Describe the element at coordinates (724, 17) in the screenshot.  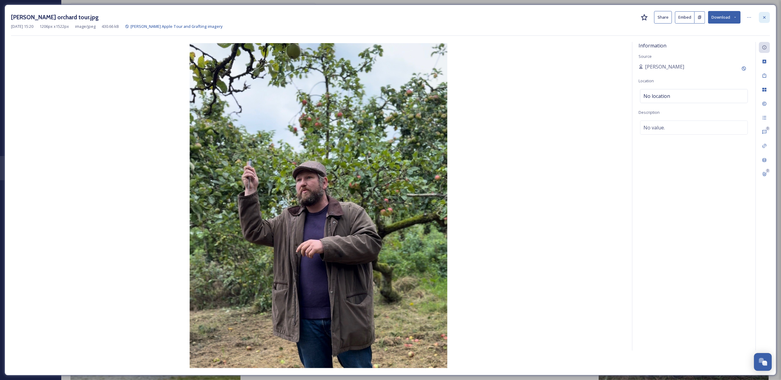
I see `button: Download` at that location.